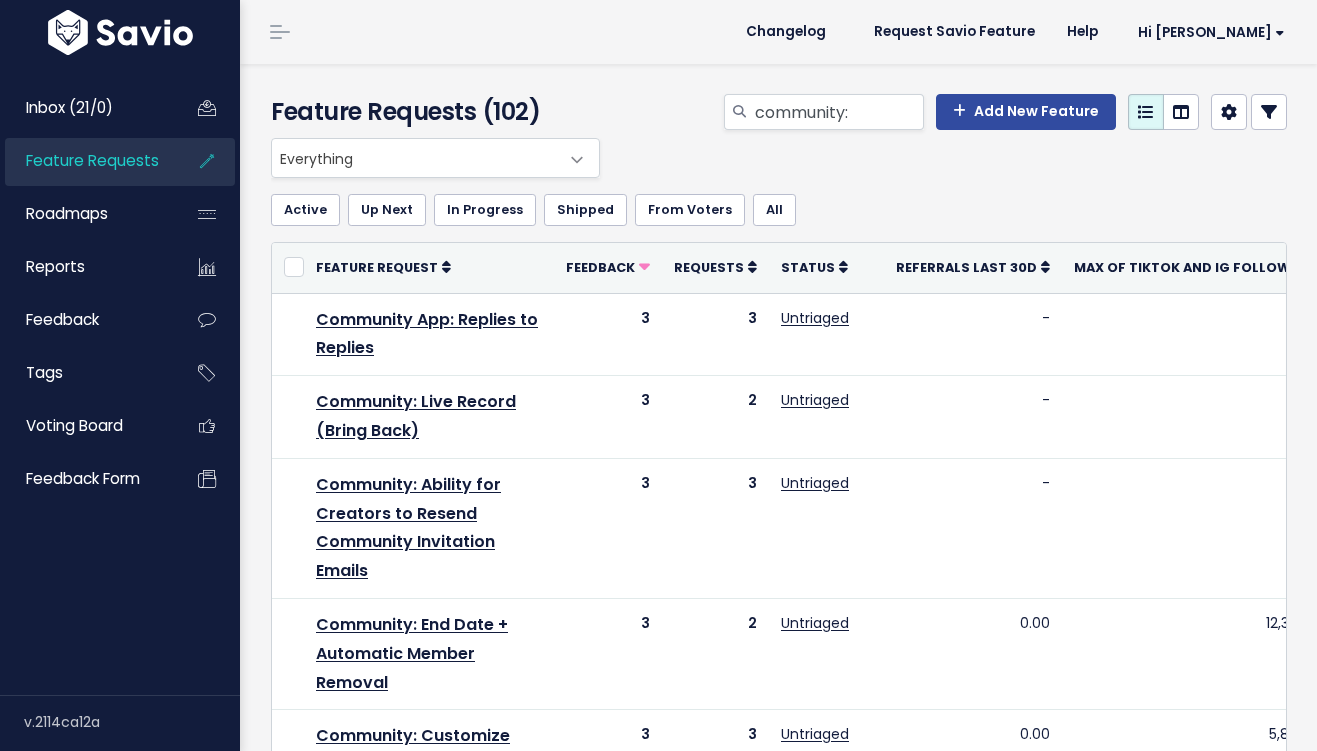 The height and width of the screenshot is (751, 1317). I want to click on a: Roadmaps, so click(85, 214).